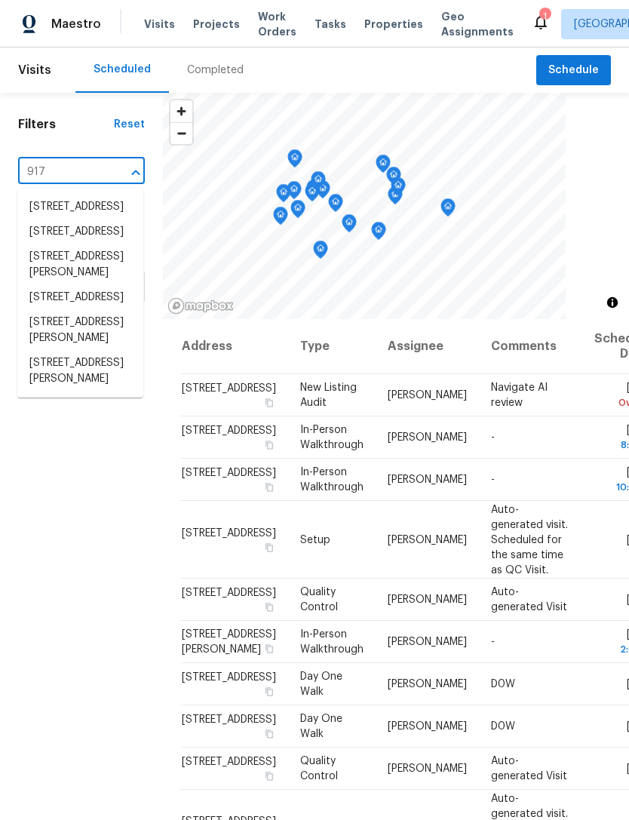 This screenshot has width=629, height=820. Describe the element at coordinates (216, 24) in the screenshot. I see `span: Projects` at that location.